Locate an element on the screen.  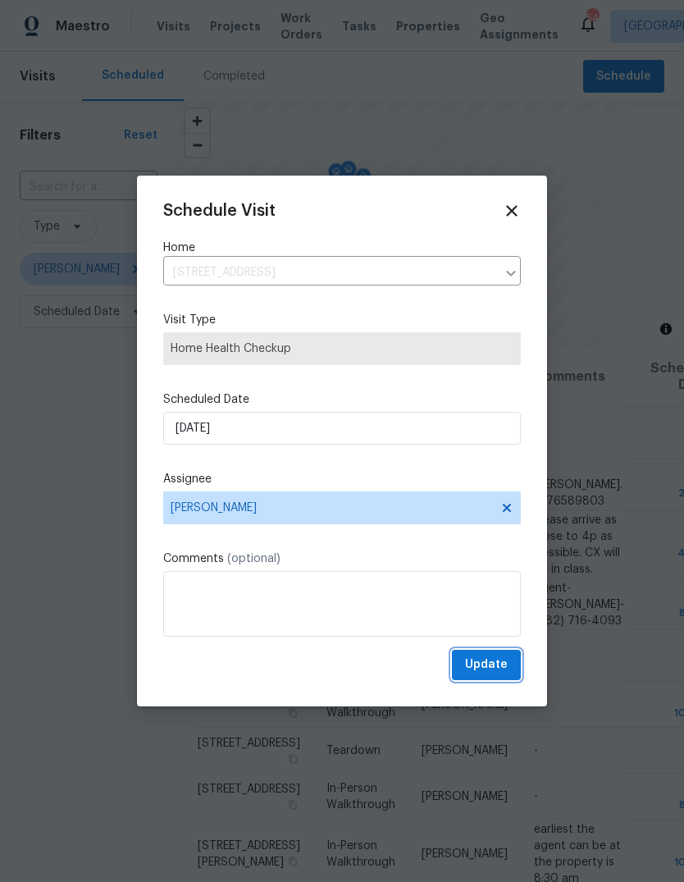
label: Scheduled Date is located at coordinates (342, 400).